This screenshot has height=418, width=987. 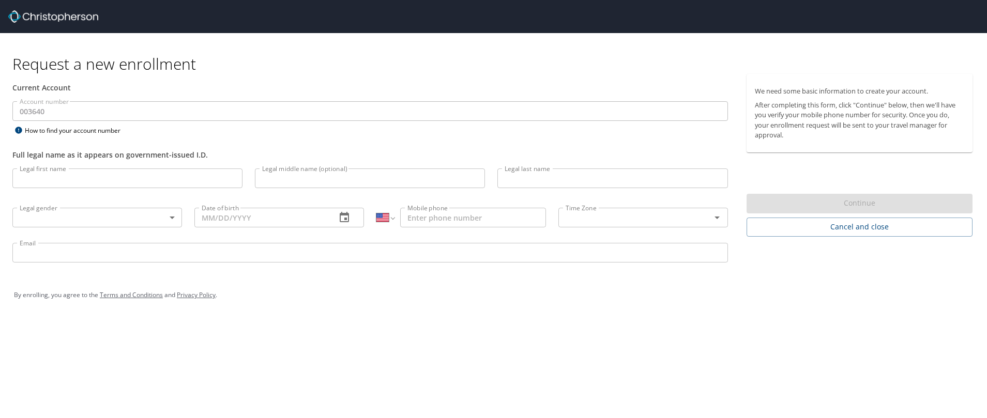 What do you see at coordinates (53, 17) in the screenshot?
I see `img: cbt logo` at bounding box center [53, 17].